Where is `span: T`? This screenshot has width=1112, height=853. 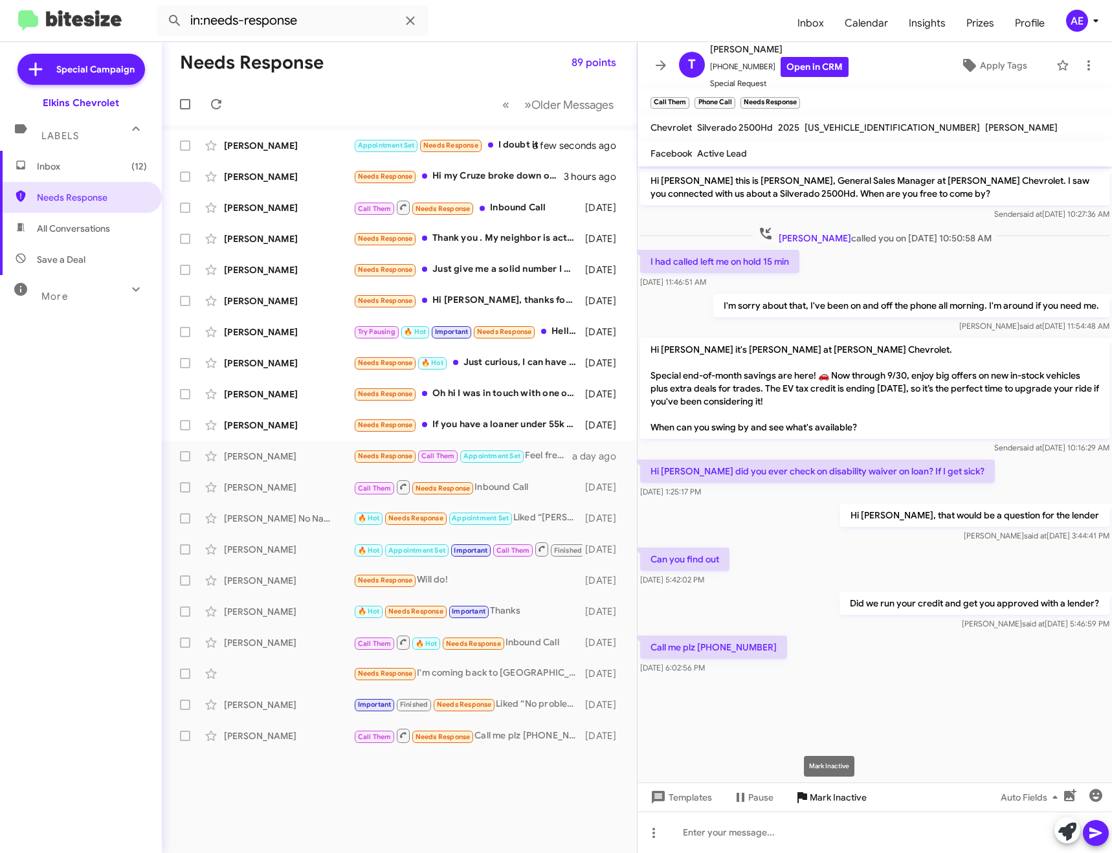
span: T is located at coordinates (692, 65).